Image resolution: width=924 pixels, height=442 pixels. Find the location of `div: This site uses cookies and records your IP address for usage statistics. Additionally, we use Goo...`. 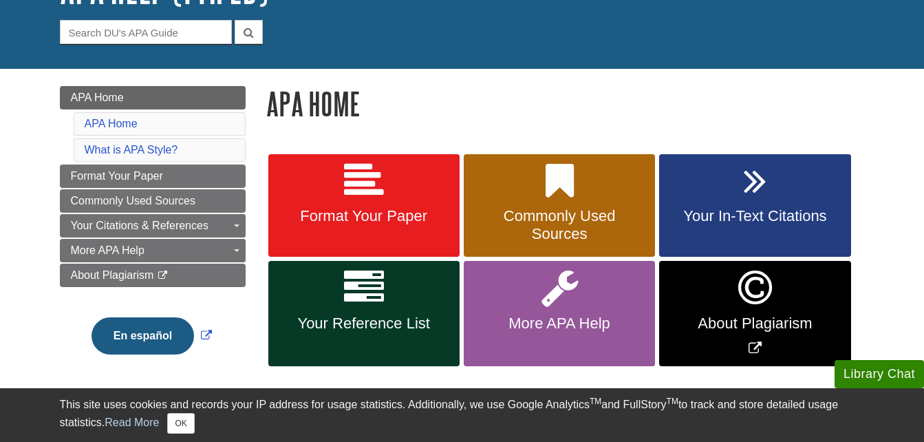

div: This site uses cookies and records your IP address for usage statistics. Additionally, we use Goo... is located at coordinates (462, 415).